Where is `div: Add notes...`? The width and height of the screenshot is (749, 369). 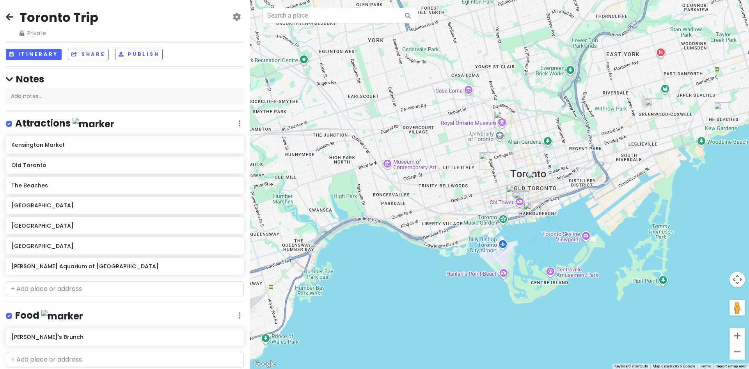 div: Add notes... is located at coordinates (125, 96).